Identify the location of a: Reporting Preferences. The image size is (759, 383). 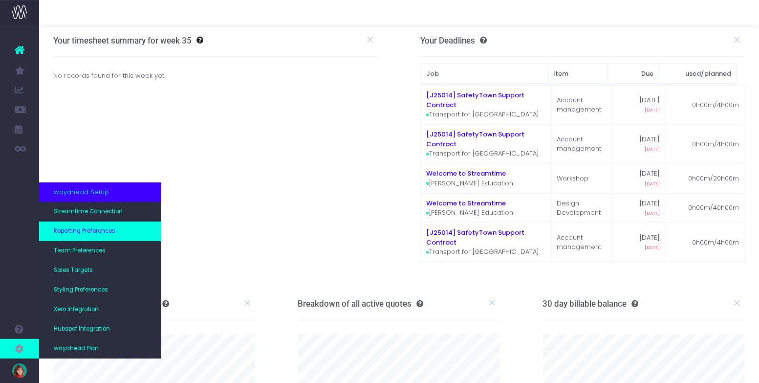
(100, 231).